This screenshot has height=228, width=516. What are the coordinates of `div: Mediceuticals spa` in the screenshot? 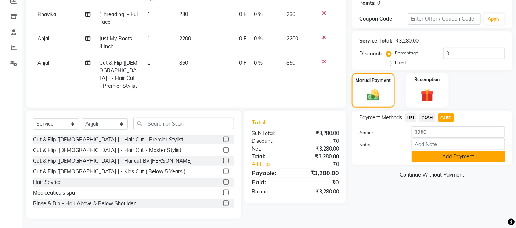 It's located at (54, 193).